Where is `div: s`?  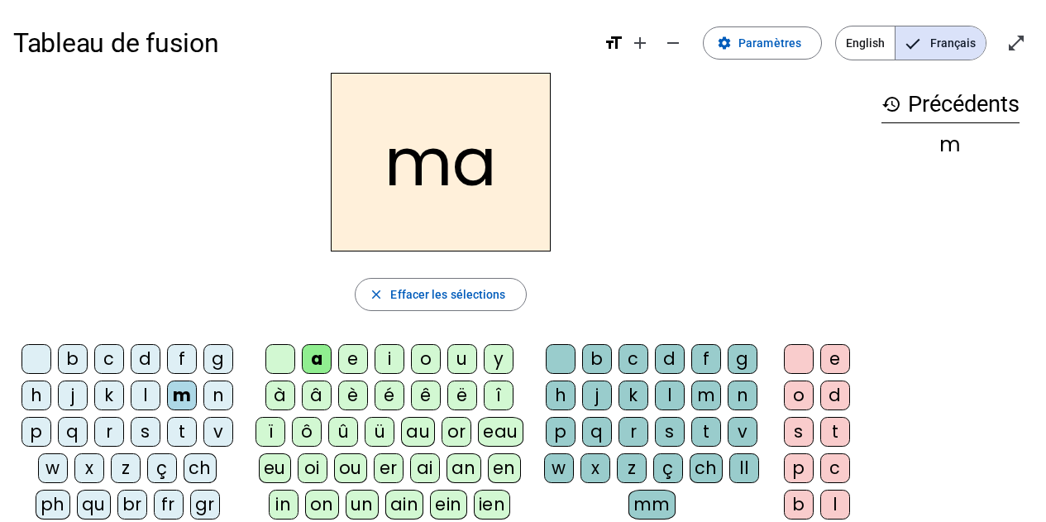 div: s is located at coordinates (145, 431).